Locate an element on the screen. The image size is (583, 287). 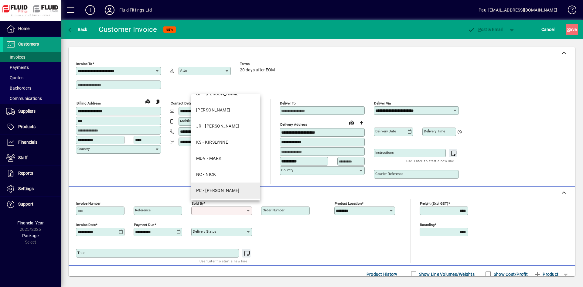
a: Reports is located at coordinates (32, 173).